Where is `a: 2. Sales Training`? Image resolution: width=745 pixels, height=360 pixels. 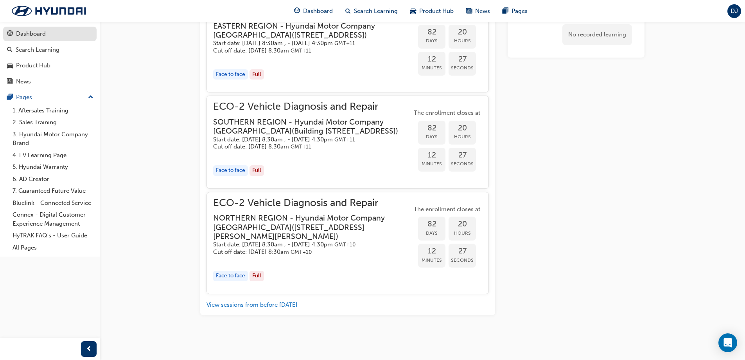
a: 2. Sales Training is located at coordinates (53, 122).